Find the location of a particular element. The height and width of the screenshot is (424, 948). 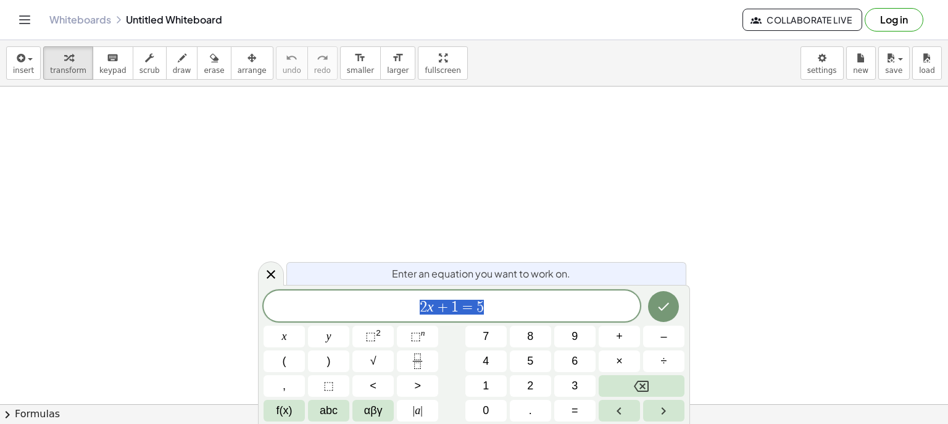

button: Toggle navigation is located at coordinates (25, 20).